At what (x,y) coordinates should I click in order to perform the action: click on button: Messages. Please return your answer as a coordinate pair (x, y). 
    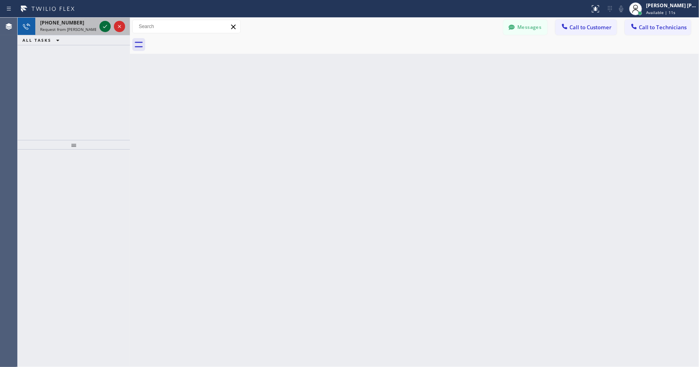
    Looking at the image, I should click on (526, 27).